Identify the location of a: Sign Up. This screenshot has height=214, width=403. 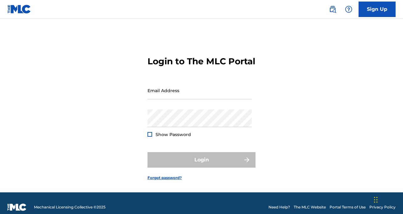
(377, 9).